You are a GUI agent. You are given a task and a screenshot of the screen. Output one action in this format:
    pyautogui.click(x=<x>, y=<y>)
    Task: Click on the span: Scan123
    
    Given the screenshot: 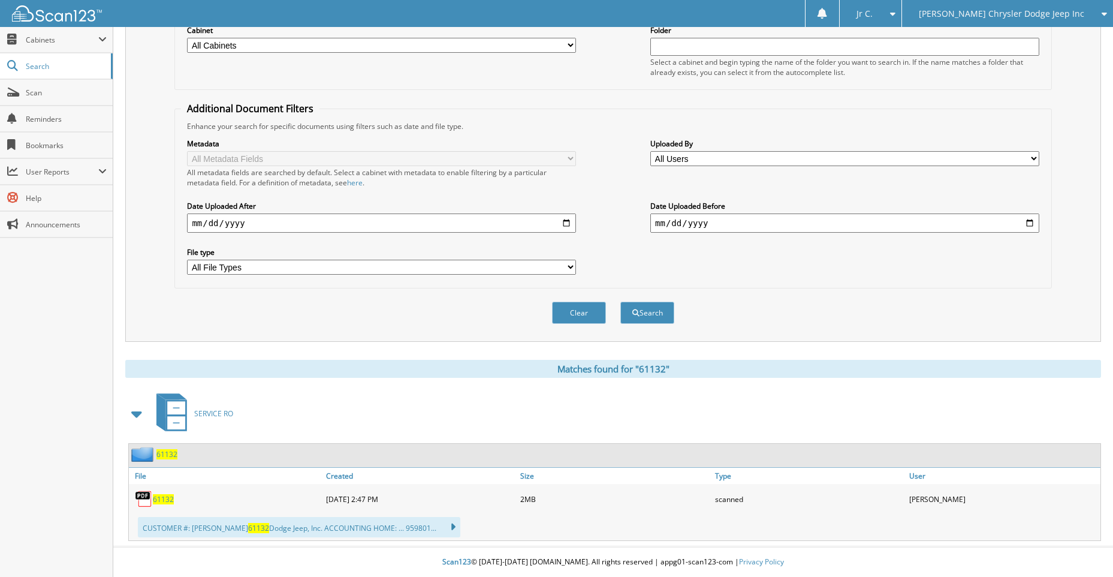 What is the action you would take?
    pyautogui.click(x=457, y=561)
    